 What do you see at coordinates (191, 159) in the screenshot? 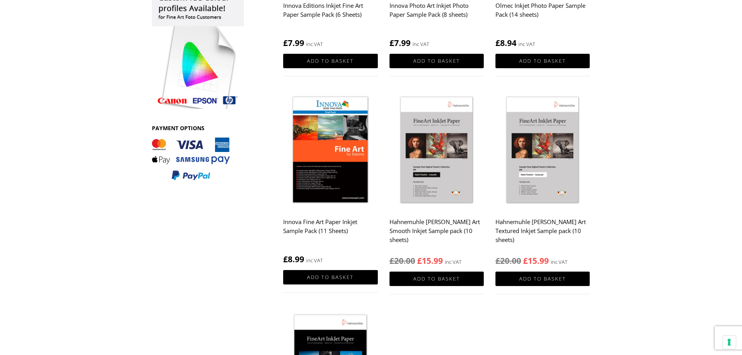
I see `img: PAYMENT OPTIONS` at bounding box center [191, 159].